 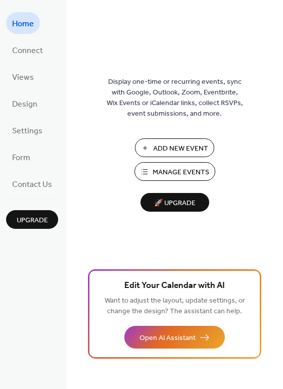 What do you see at coordinates (32, 220) in the screenshot?
I see `span: Upgrade` at bounding box center [32, 220].